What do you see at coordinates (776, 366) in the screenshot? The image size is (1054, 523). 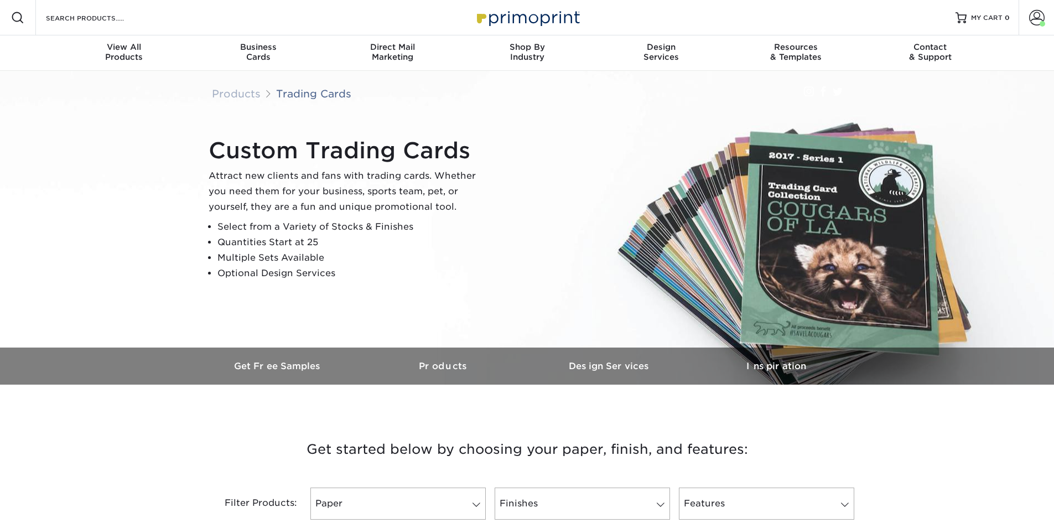 I see `a: Inspiration` at bounding box center [776, 366].